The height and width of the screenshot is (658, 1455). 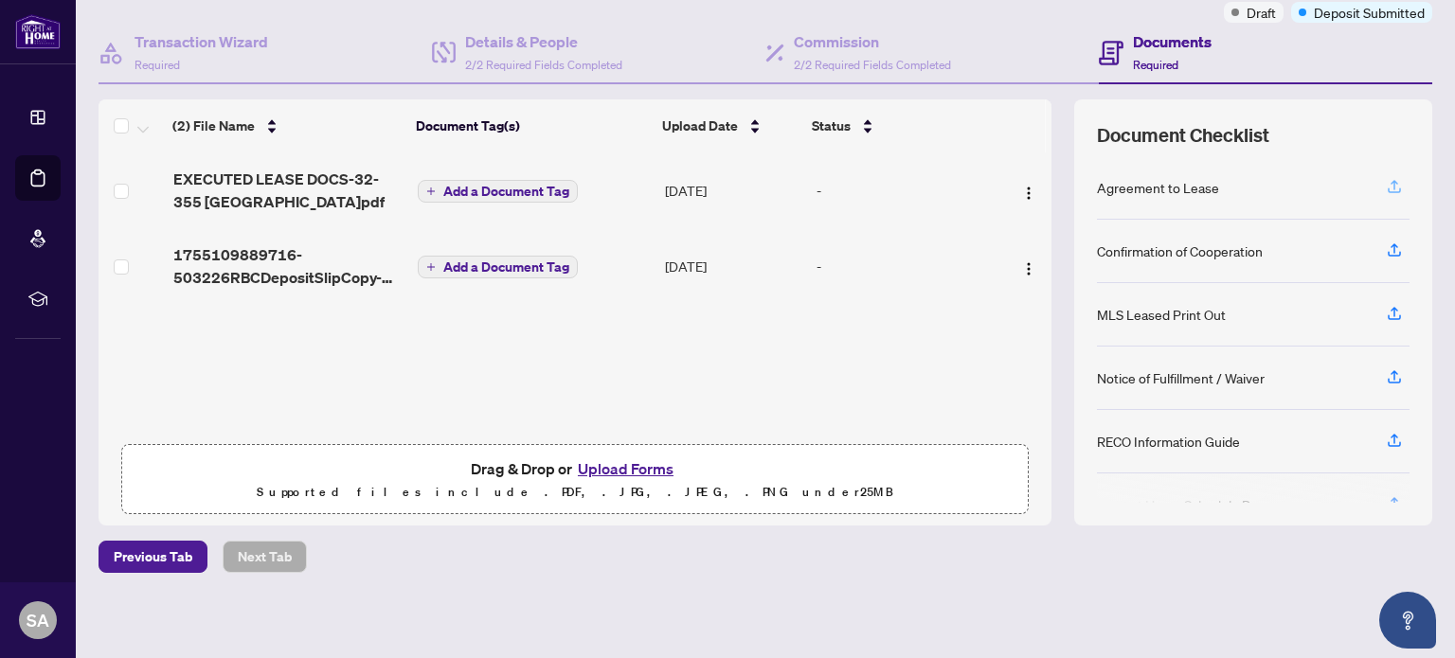 I want to click on div: MLS Leased Print Out, so click(x=1162, y=315).